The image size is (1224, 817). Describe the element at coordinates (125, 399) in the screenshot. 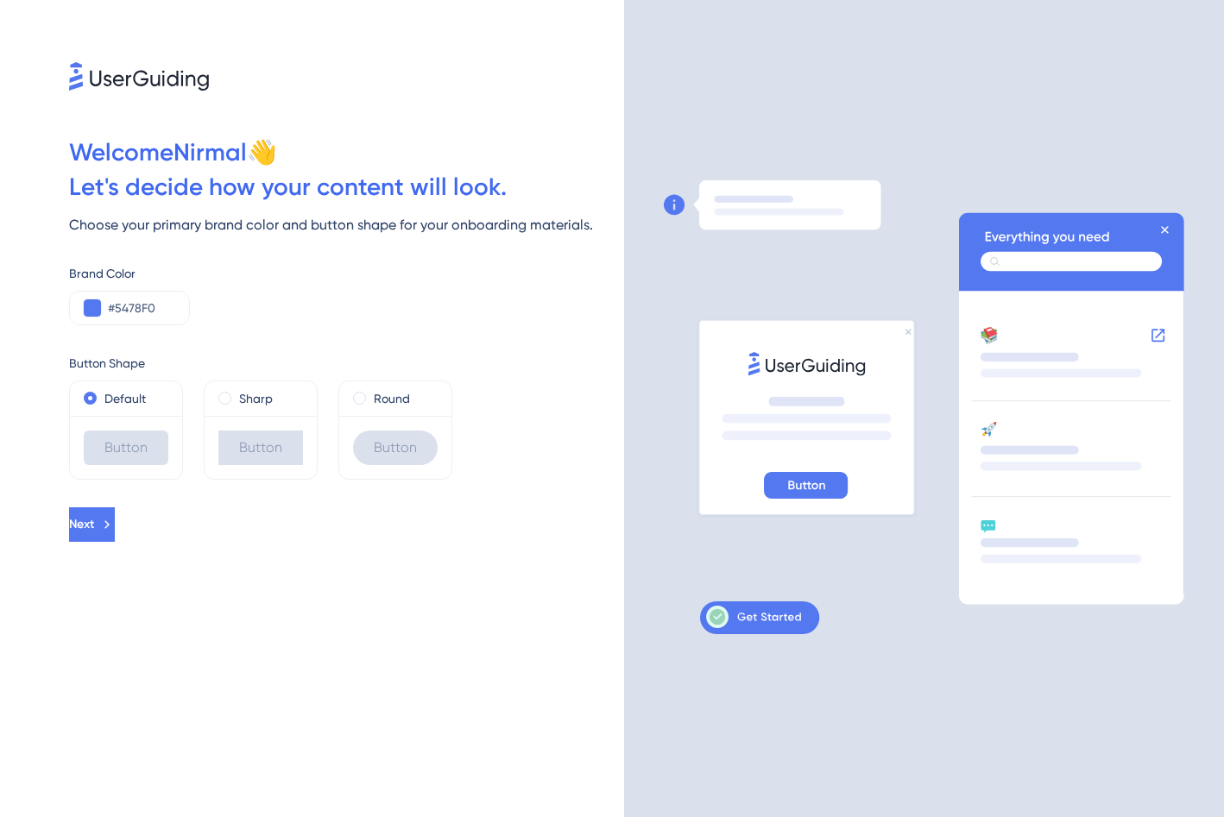

I see `label: Default` at that location.